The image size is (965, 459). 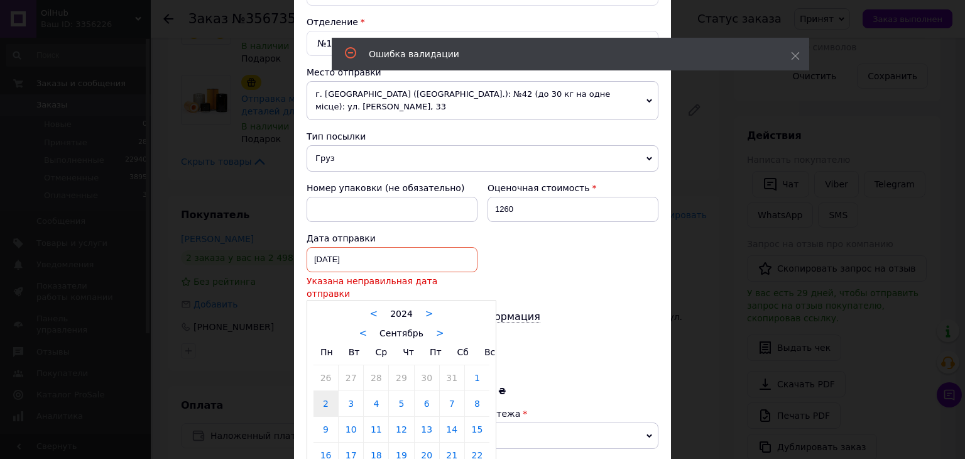 I want to click on a: 2, so click(x=326, y=404).